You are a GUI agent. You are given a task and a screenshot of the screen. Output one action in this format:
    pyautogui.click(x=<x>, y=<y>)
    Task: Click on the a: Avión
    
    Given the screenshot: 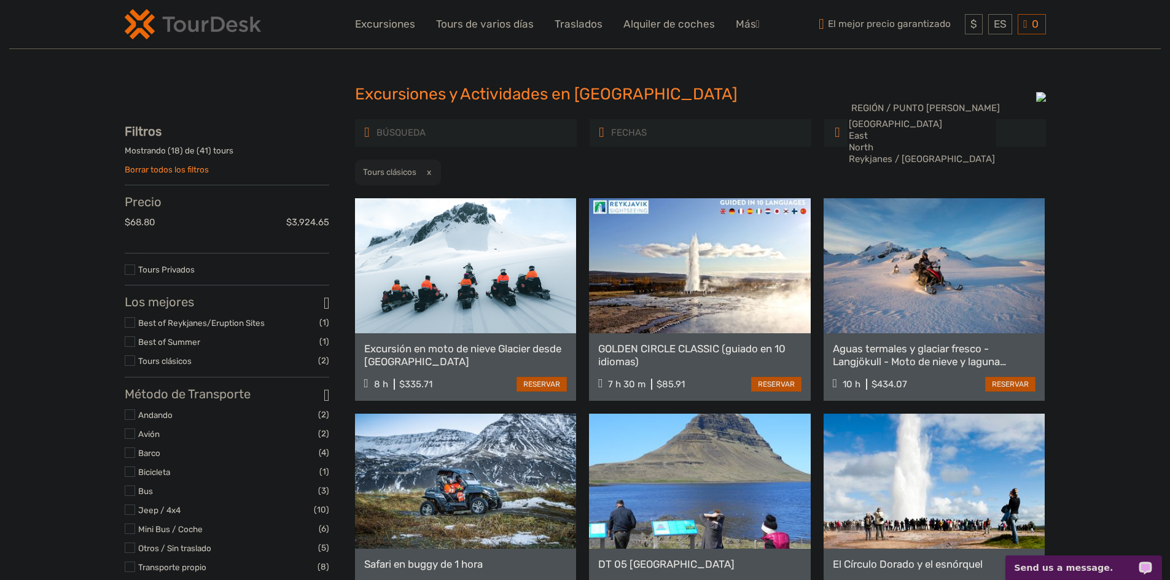 What is the action you would take?
    pyautogui.click(x=149, y=434)
    